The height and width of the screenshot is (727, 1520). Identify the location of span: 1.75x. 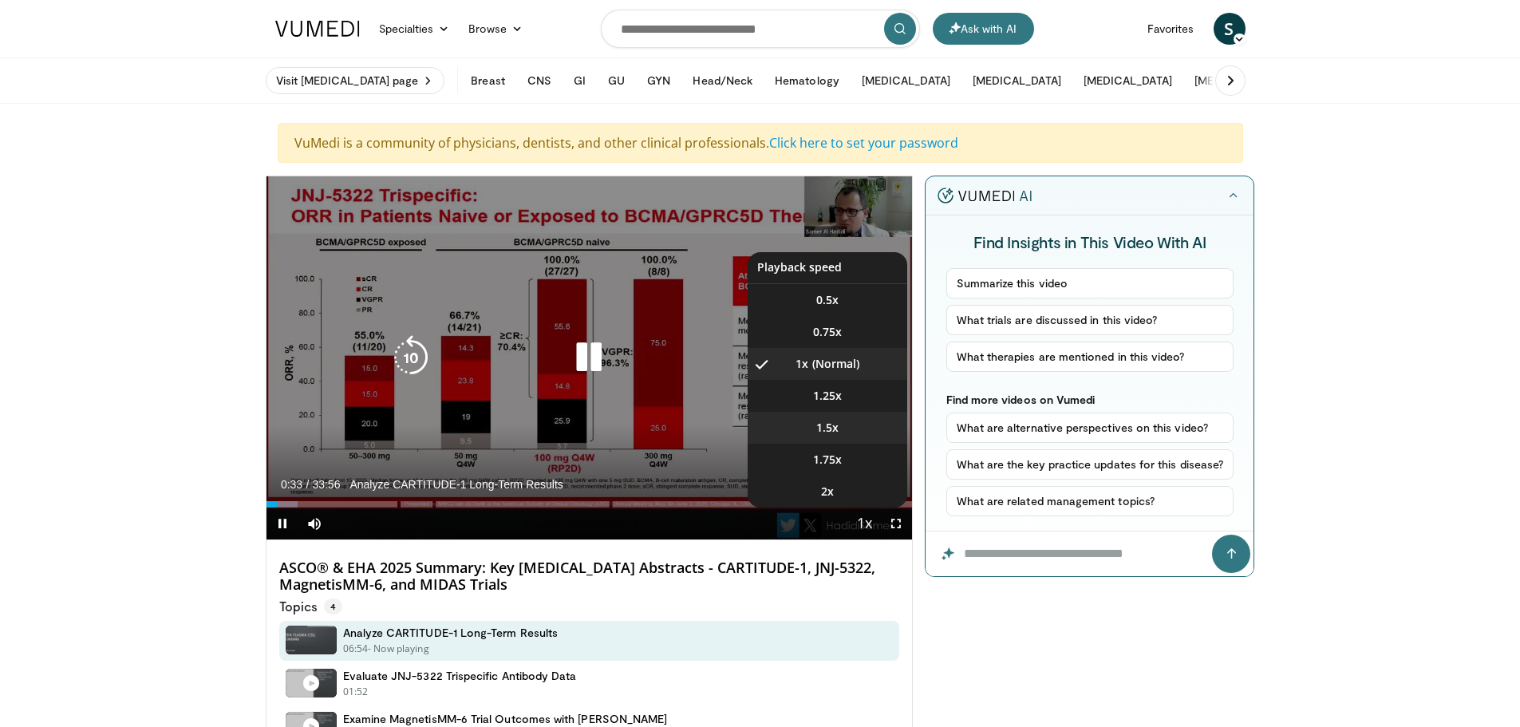
(827, 460).